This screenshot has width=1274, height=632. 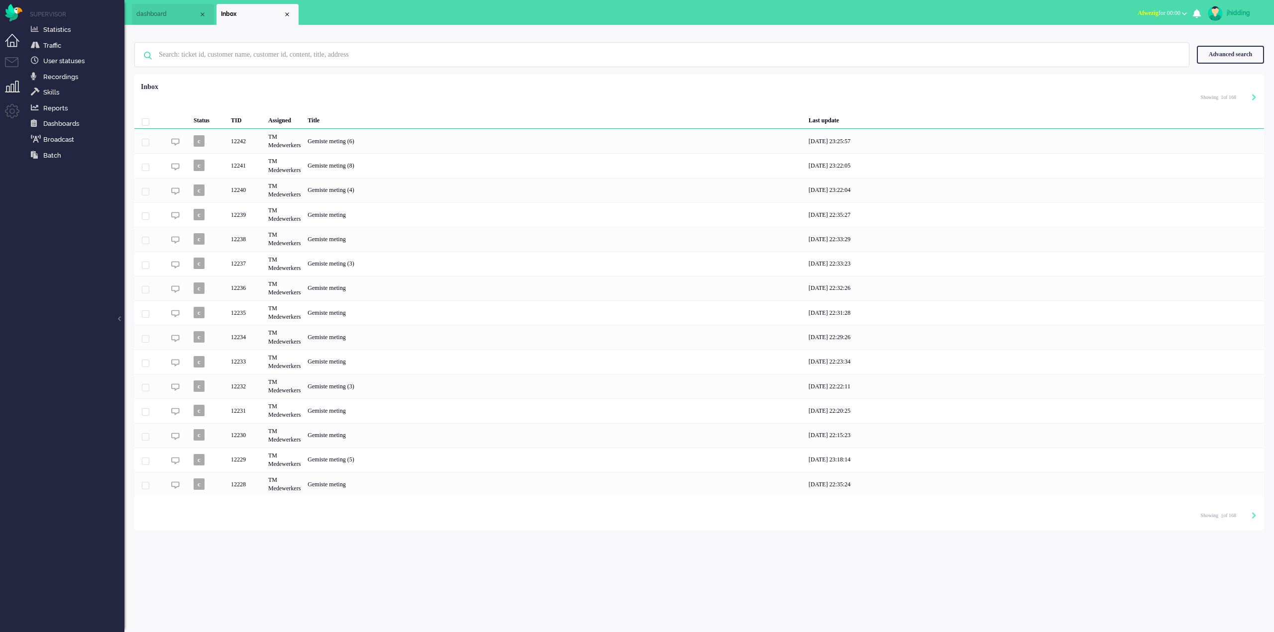 I want to click on div: Last update, so click(x=1034, y=119).